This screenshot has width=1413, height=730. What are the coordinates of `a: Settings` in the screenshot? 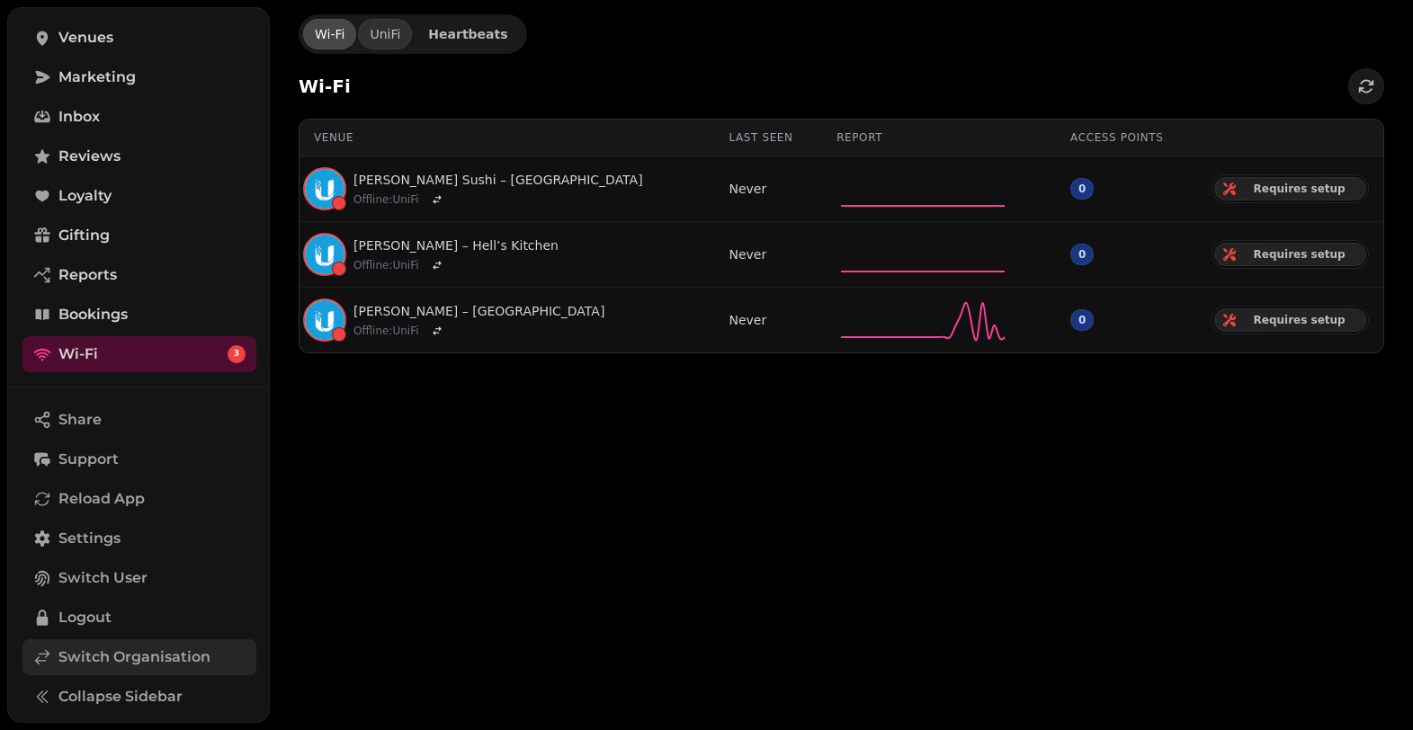 It's located at (139, 539).